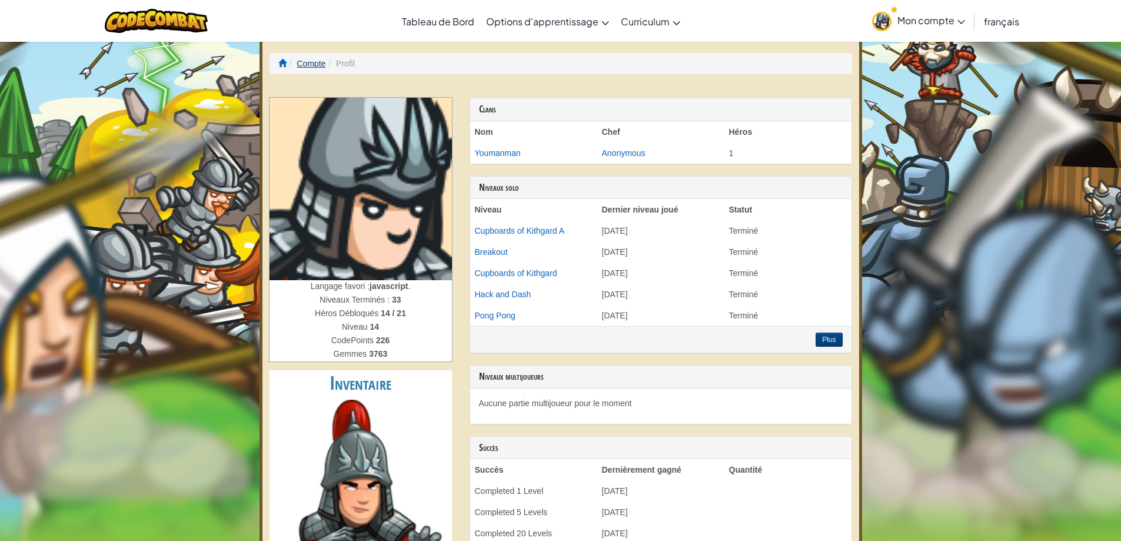  What do you see at coordinates (918, 21) in the screenshot?
I see `a: Mon compte` at bounding box center [918, 21].